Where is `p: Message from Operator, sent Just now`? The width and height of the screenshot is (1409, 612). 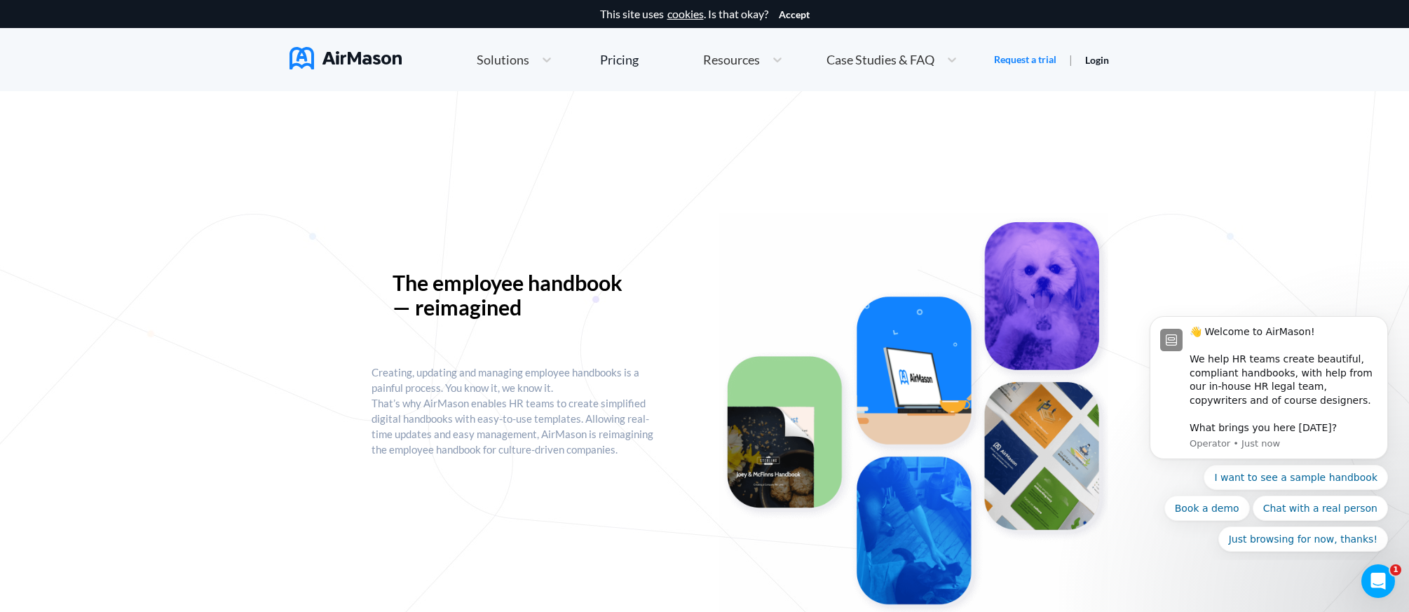 p: Message from Operator, sent Just now is located at coordinates (155, 140).